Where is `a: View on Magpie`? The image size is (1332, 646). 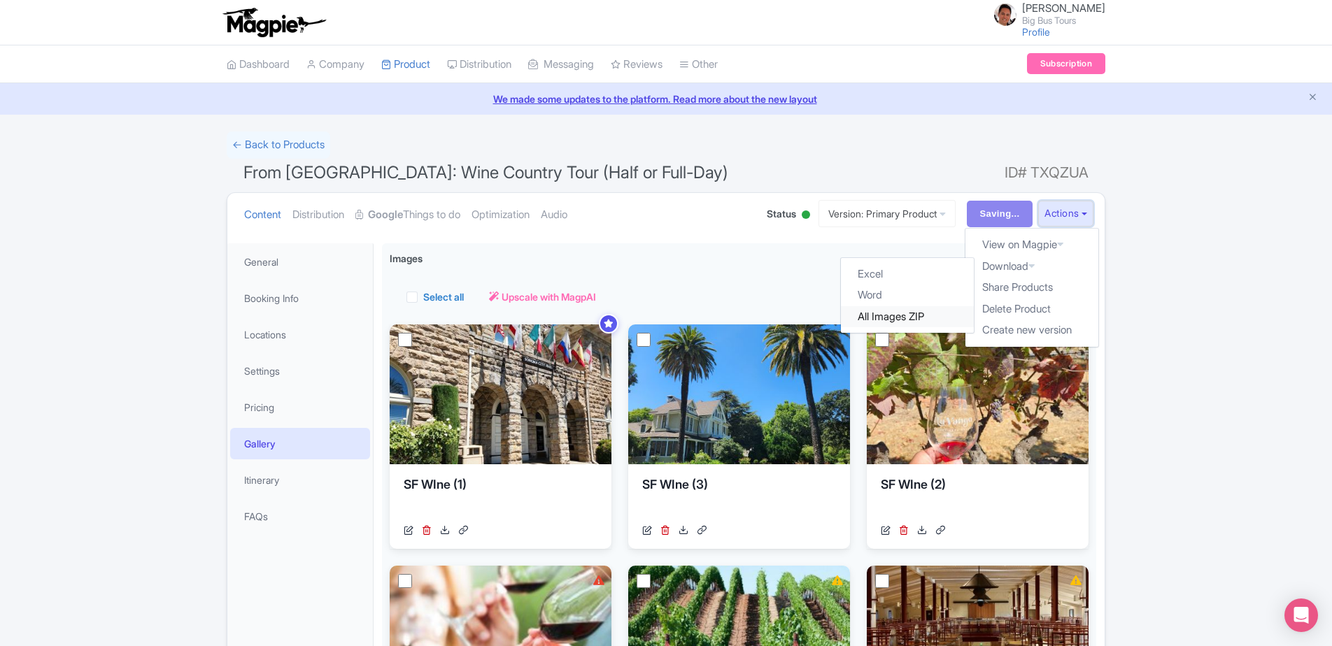 a: View on Magpie is located at coordinates (1032, 245).